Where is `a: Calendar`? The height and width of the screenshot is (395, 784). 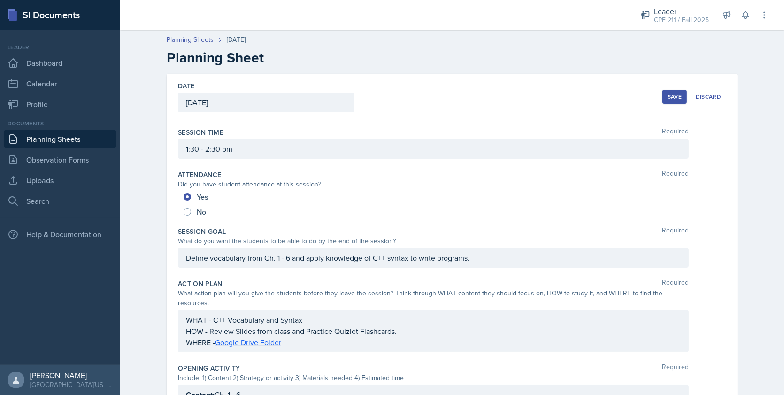
a: Calendar is located at coordinates (60, 84).